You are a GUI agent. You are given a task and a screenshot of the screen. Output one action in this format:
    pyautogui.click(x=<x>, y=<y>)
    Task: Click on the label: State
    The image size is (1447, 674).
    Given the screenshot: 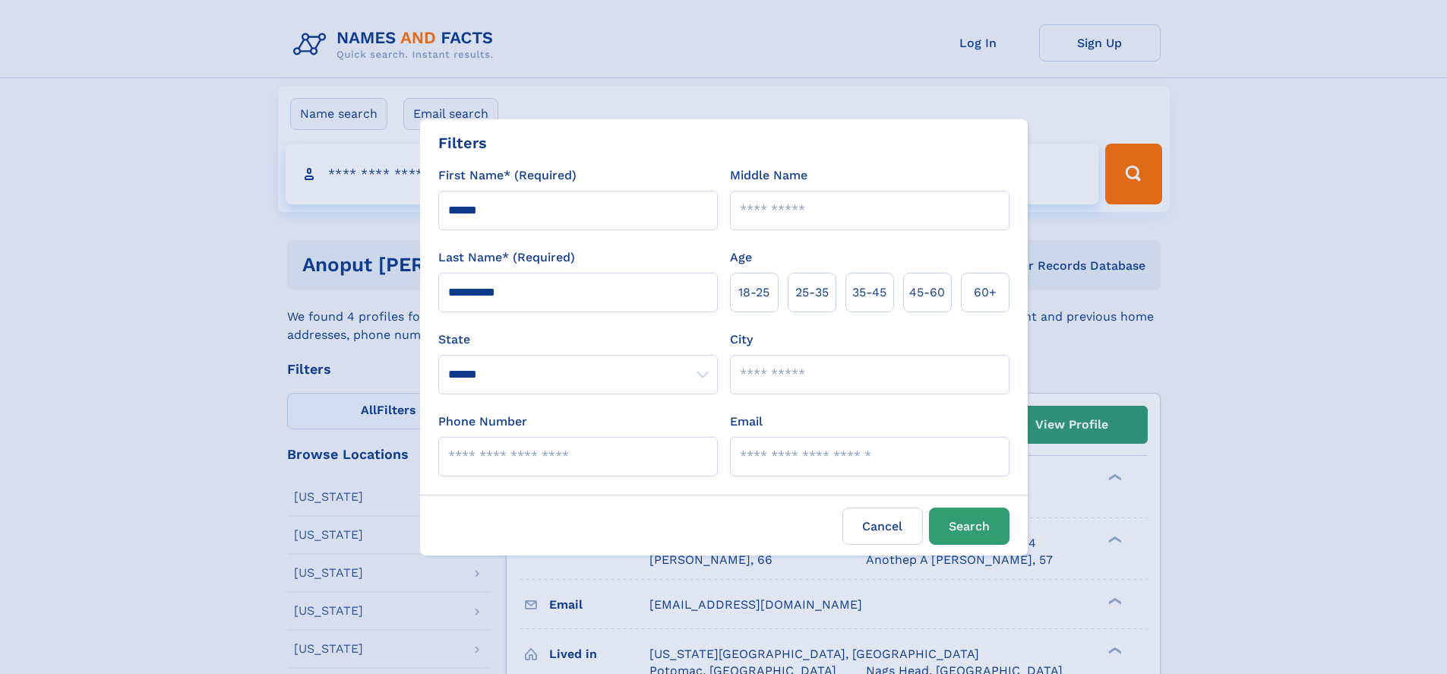 What is the action you would take?
    pyautogui.click(x=578, y=340)
    